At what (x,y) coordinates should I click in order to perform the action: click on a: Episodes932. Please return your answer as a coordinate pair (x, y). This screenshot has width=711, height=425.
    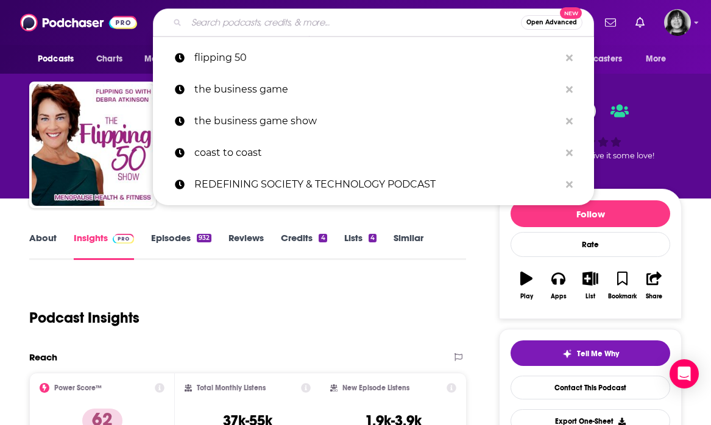
    Looking at the image, I should click on (181, 246).